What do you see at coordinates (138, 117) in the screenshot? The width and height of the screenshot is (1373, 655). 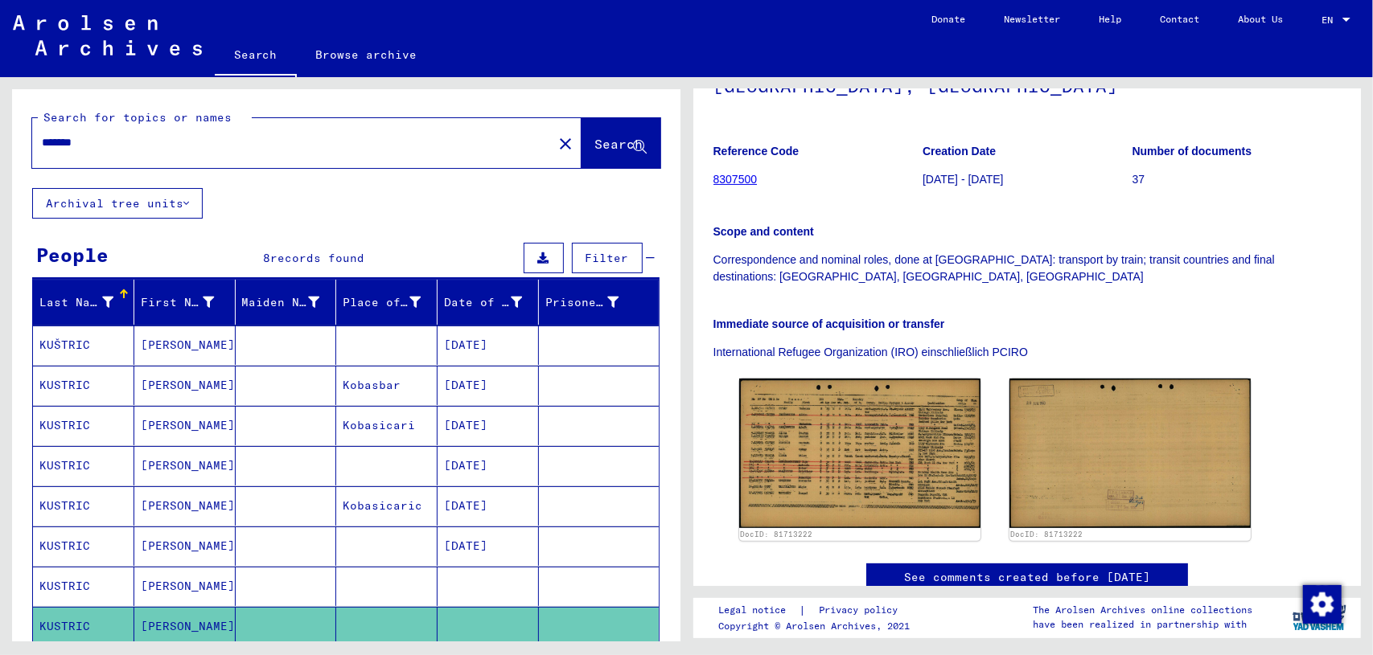 I see `mat-label: Search for topics or names` at bounding box center [138, 117].